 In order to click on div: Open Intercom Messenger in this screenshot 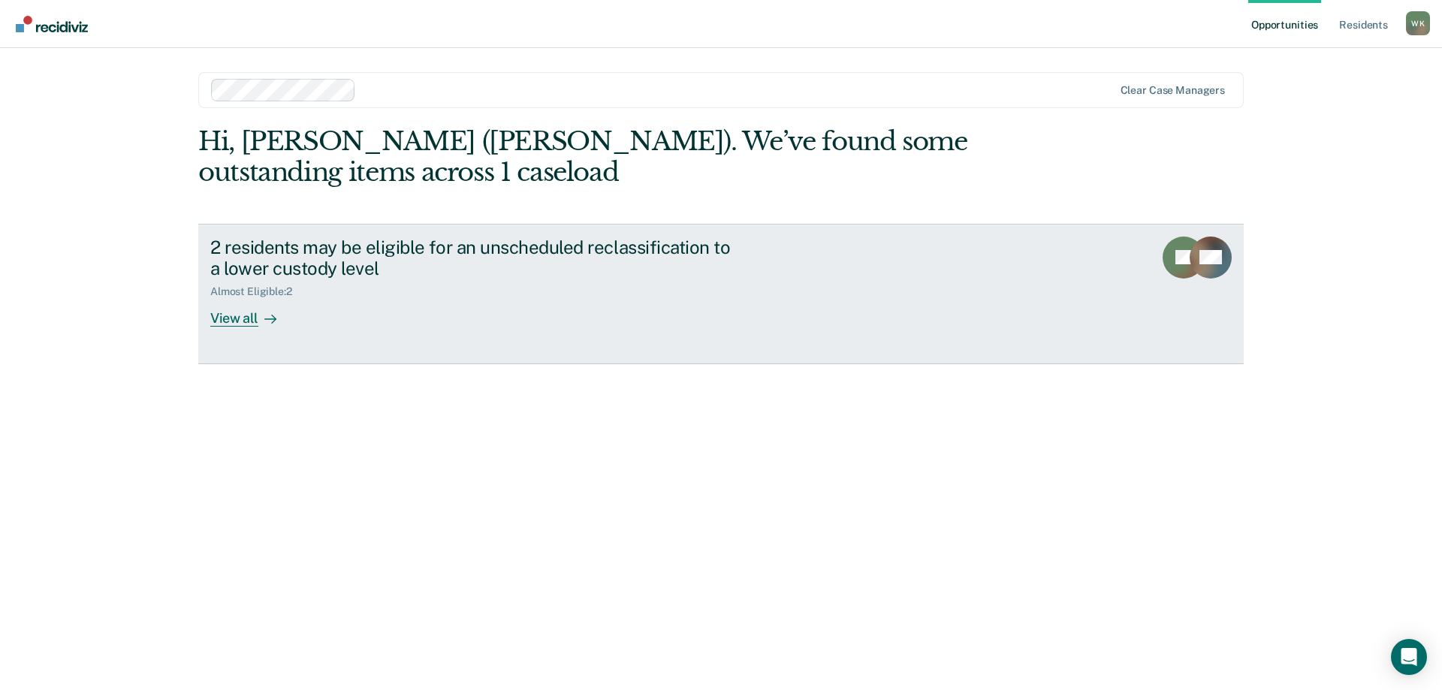, I will do `click(1409, 657)`.